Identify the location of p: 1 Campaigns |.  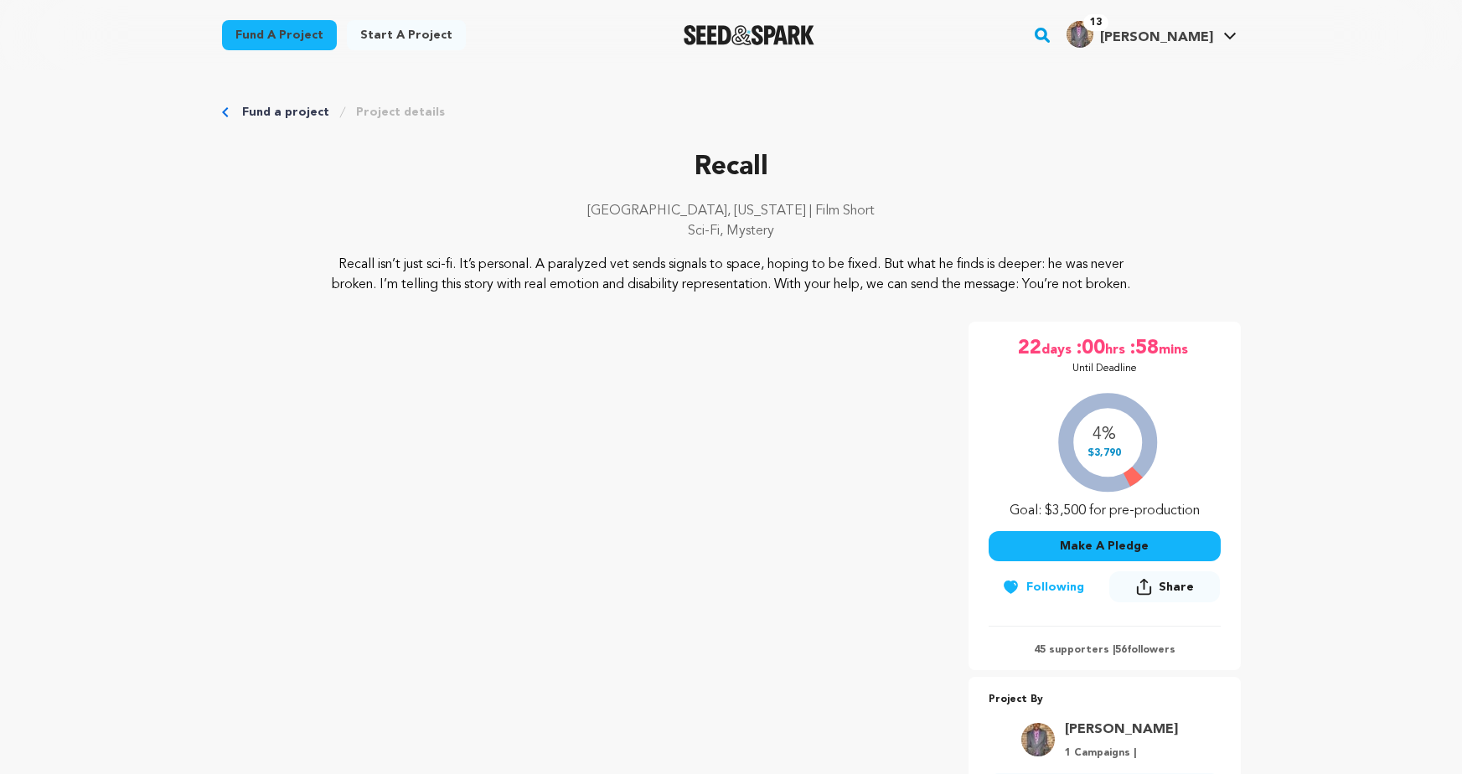
(1121, 753).